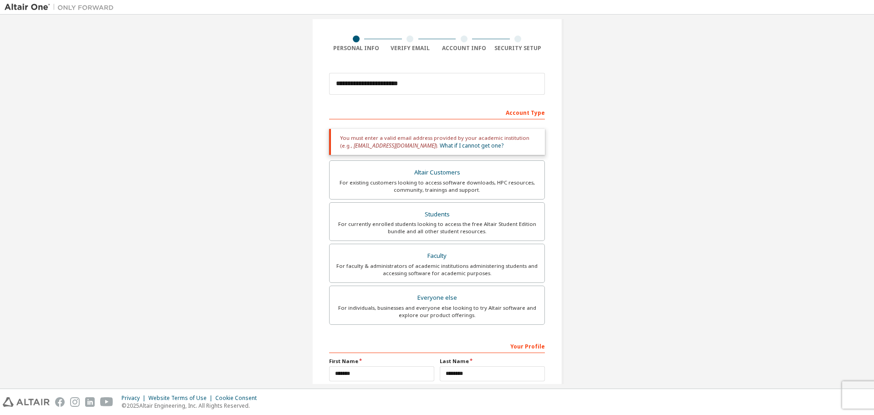 The image size is (874, 415). I want to click on img: youtube.svg, so click(107, 402).